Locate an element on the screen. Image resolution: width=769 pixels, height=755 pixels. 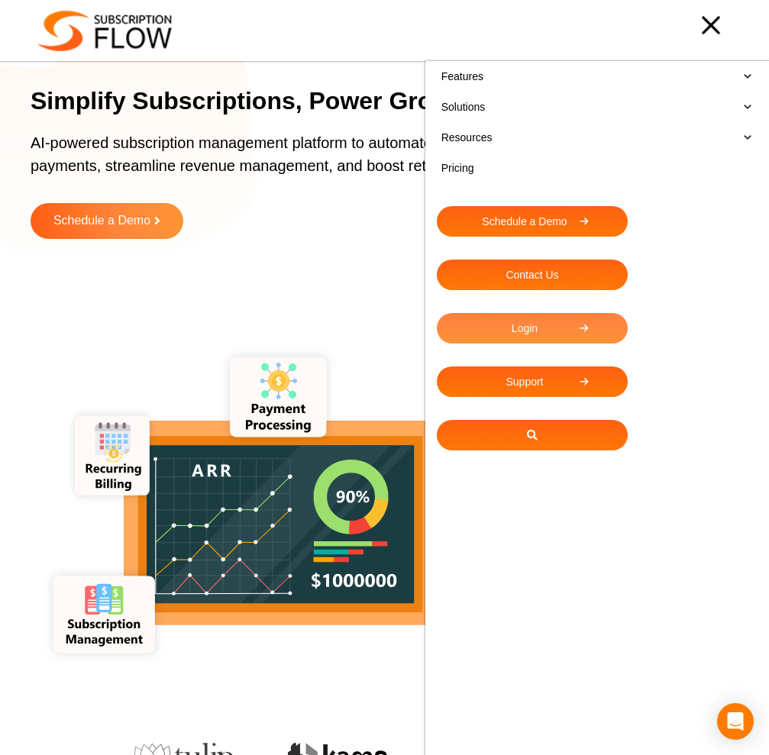
a: Support is located at coordinates (532, 382).